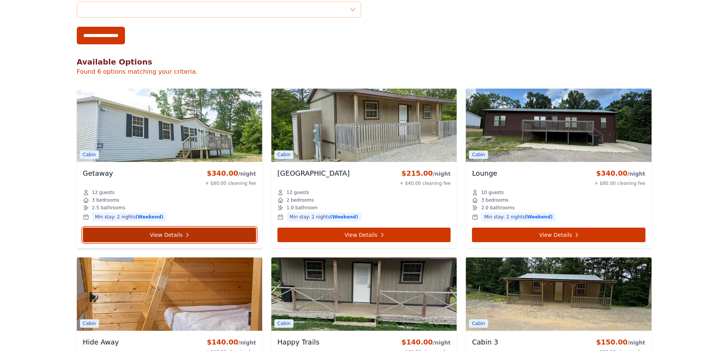  What do you see at coordinates (364, 294) in the screenshot?
I see `img: Happy Trails` at bounding box center [364, 294].